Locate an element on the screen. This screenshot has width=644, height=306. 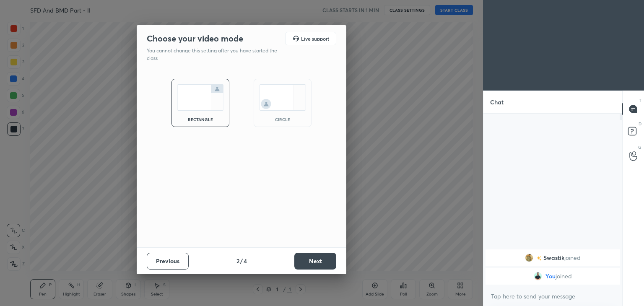
span: Swastik is located at coordinates (554, 258).